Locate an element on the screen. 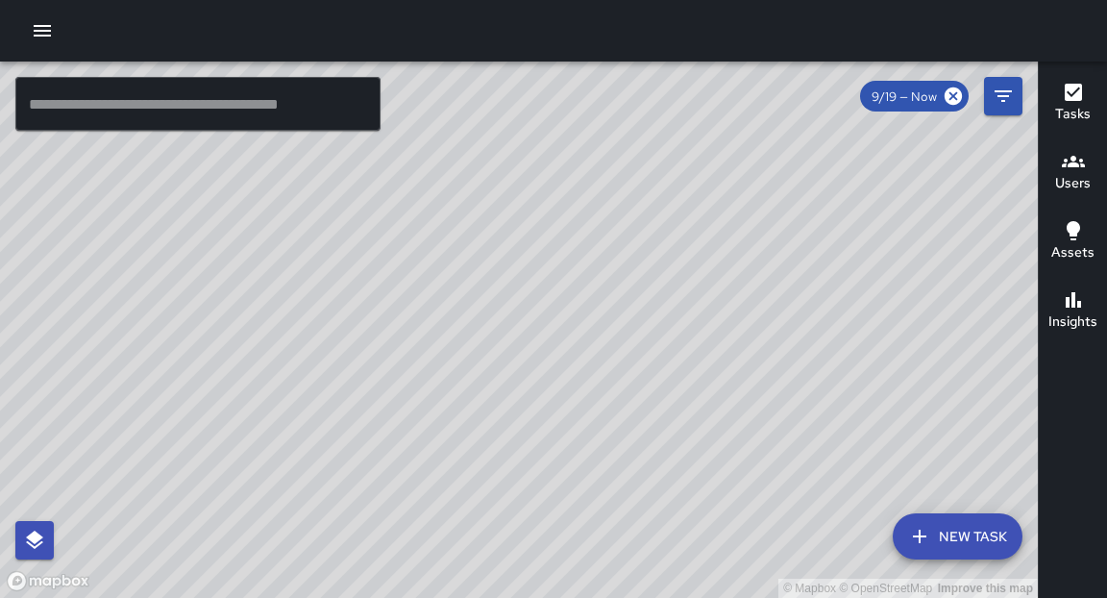 Image resolution: width=1107 pixels, height=598 pixels. h6: Assets is located at coordinates (1073, 253).